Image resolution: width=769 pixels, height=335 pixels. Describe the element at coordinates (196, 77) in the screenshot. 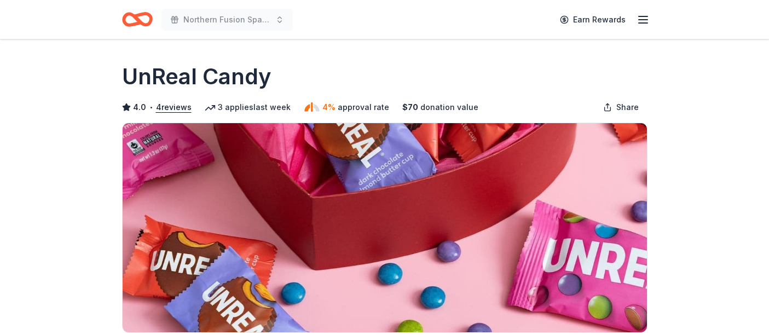

I see `h1: UnReal Candy` at that location.